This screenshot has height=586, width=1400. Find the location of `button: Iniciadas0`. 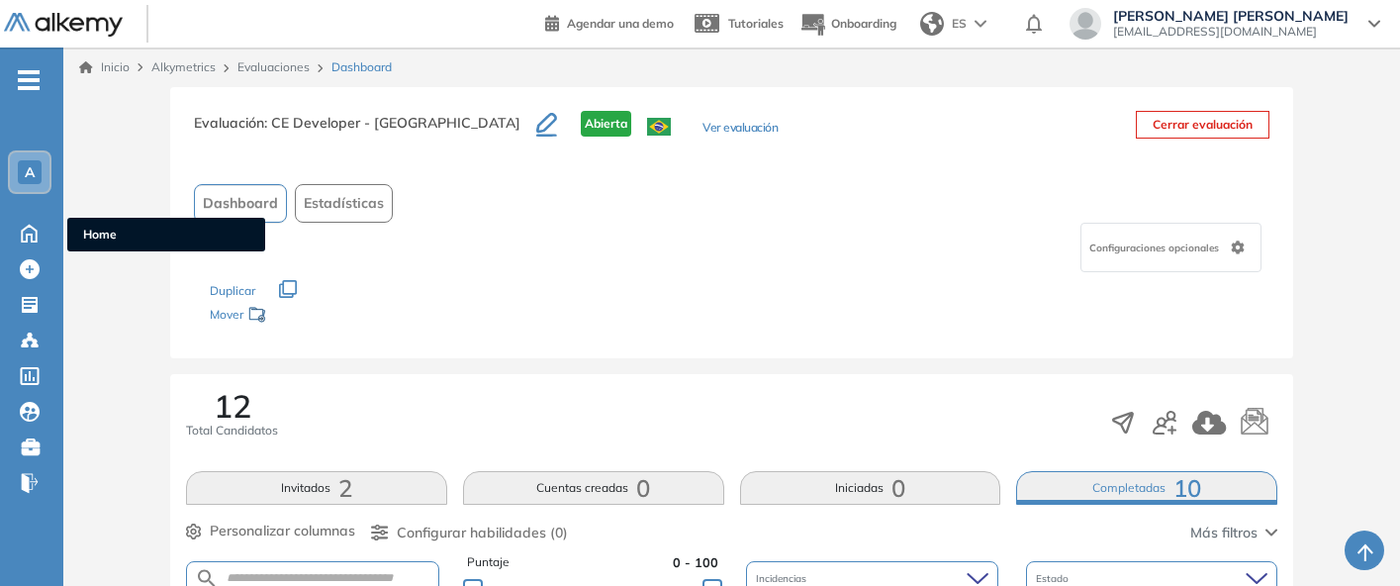

button: Iniciadas0 is located at coordinates (871, 488).